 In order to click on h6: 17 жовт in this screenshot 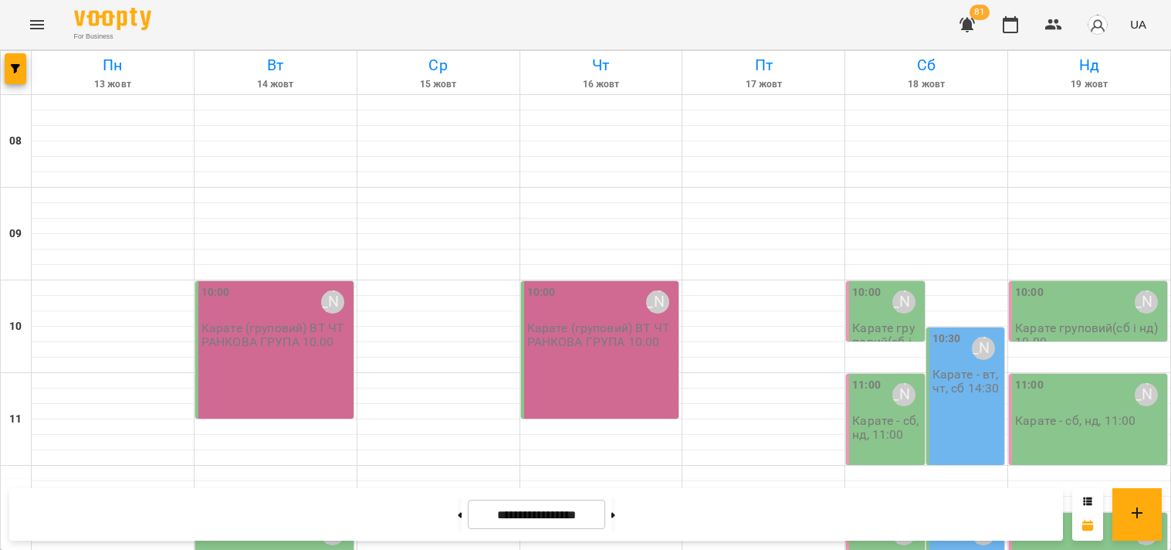, I will do `click(764, 84)`.